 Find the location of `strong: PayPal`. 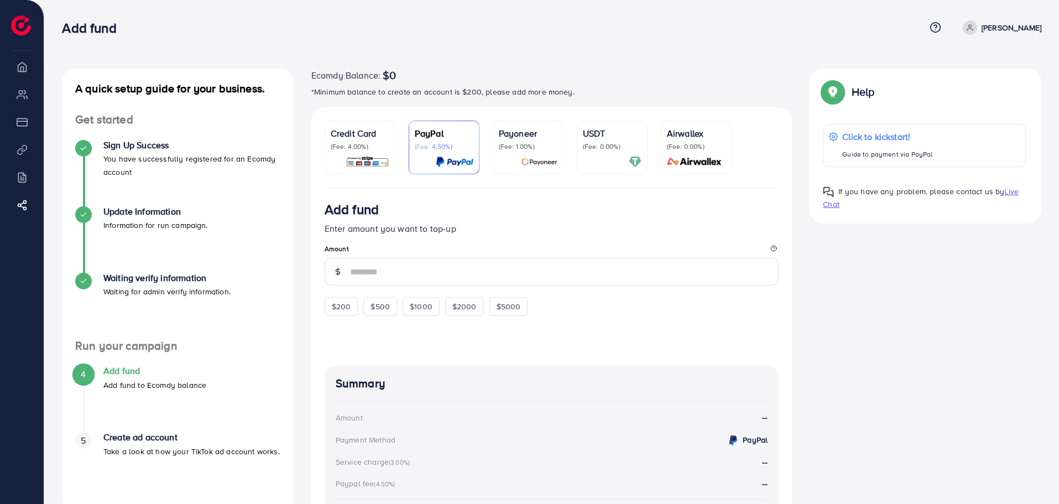

strong: PayPal is located at coordinates (755, 440).